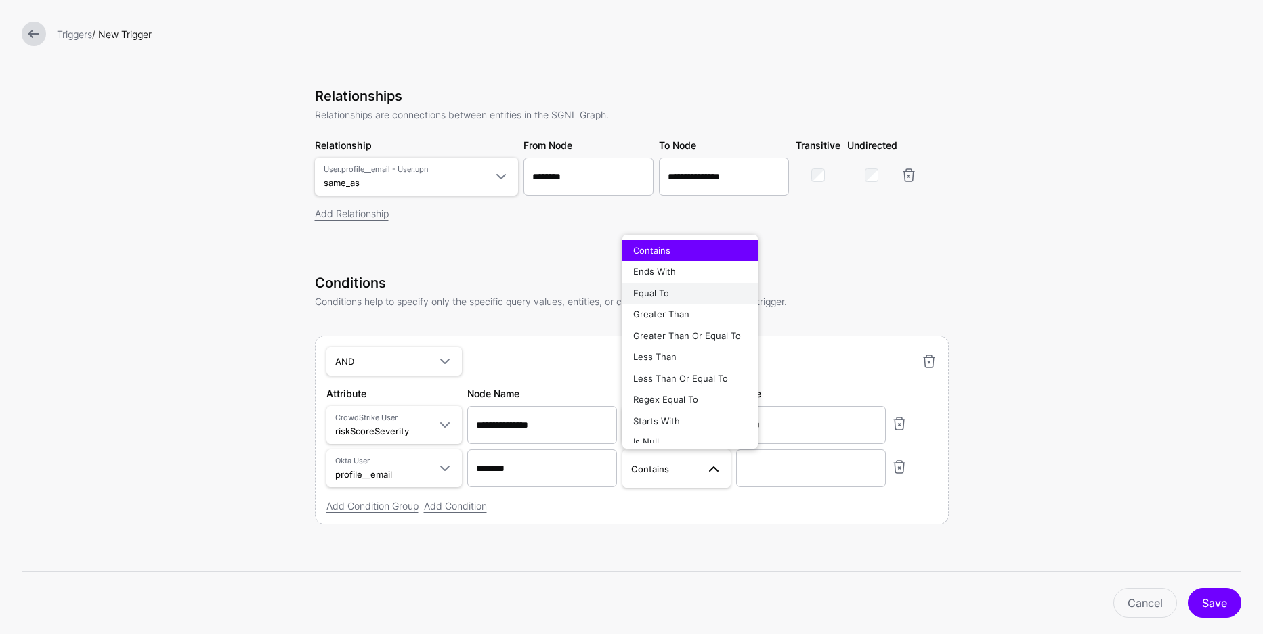 This screenshot has height=634, width=1263. What do you see at coordinates (1145, 603) in the screenshot?
I see `a: Cancel` at bounding box center [1145, 603].